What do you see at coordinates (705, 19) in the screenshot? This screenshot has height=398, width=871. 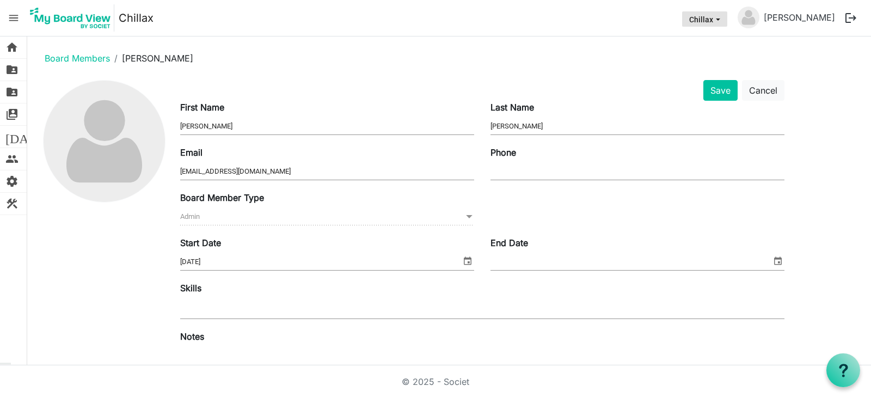 I see `button: Chillax dropdownbutton` at bounding box center [705, 19].